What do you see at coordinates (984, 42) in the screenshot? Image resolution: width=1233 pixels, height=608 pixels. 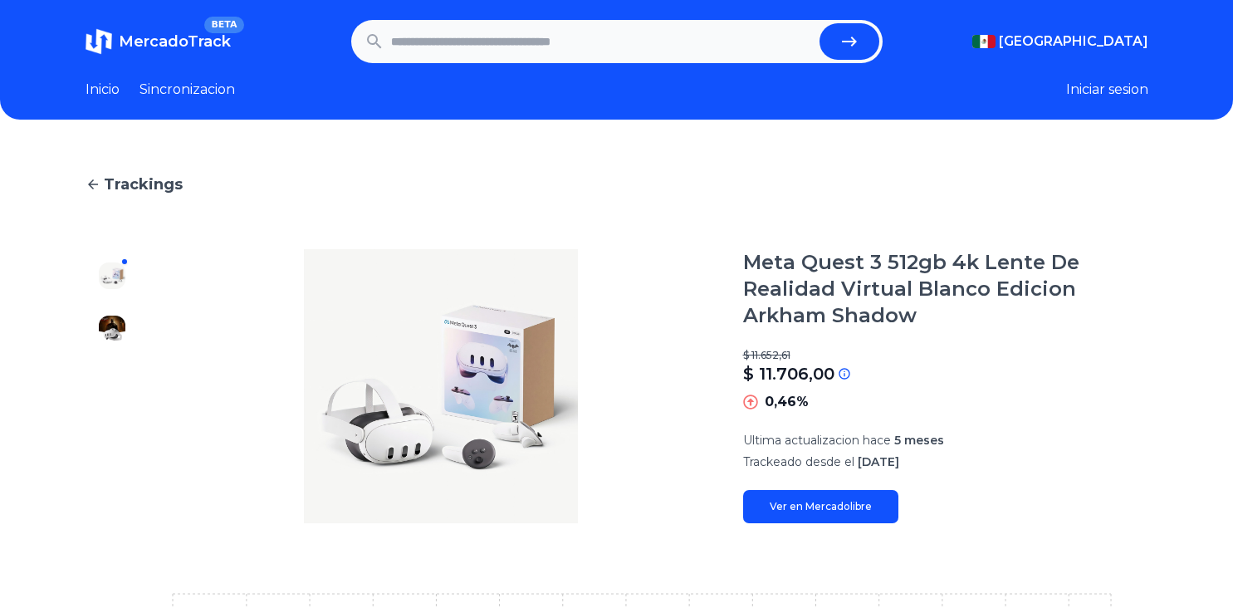 I see `img: Mexico` at bounding box center [984, 42].